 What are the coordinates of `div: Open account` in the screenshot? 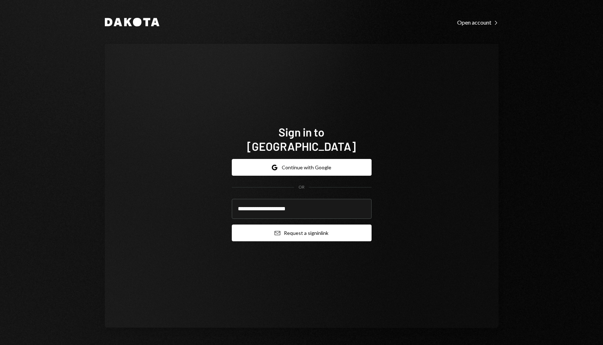 It's located at (478, 22).